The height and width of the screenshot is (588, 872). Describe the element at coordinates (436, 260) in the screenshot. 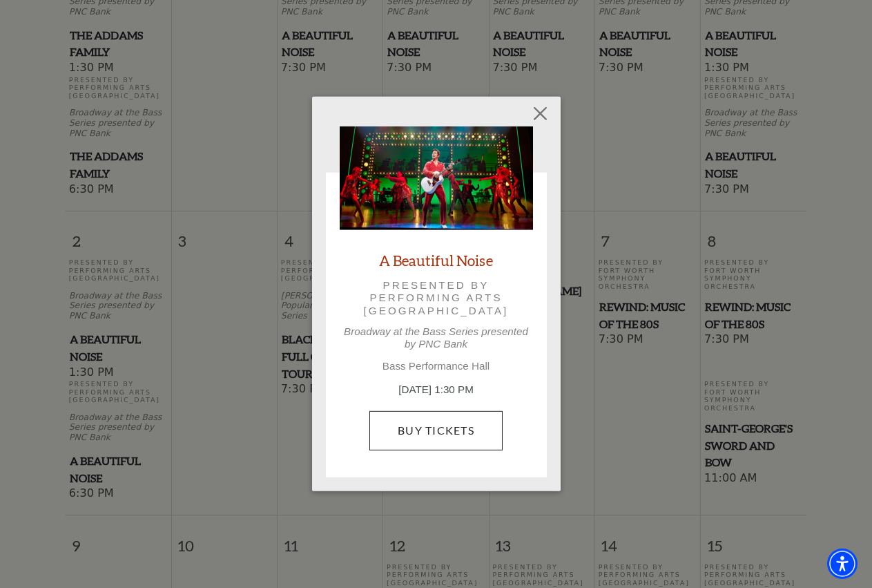

I see `a: A Beautiful Noise` at that location.